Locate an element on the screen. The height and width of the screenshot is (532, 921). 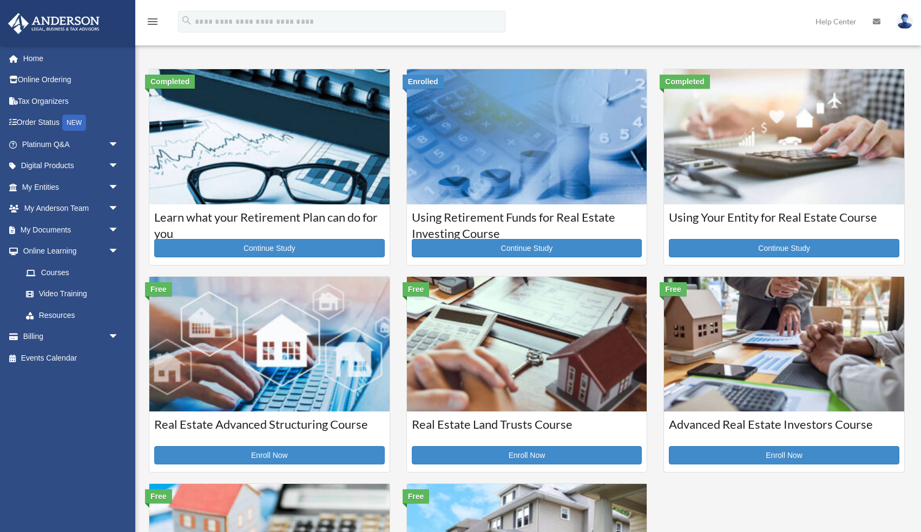
a: Events Calendar is located at coordinates (71, 358).